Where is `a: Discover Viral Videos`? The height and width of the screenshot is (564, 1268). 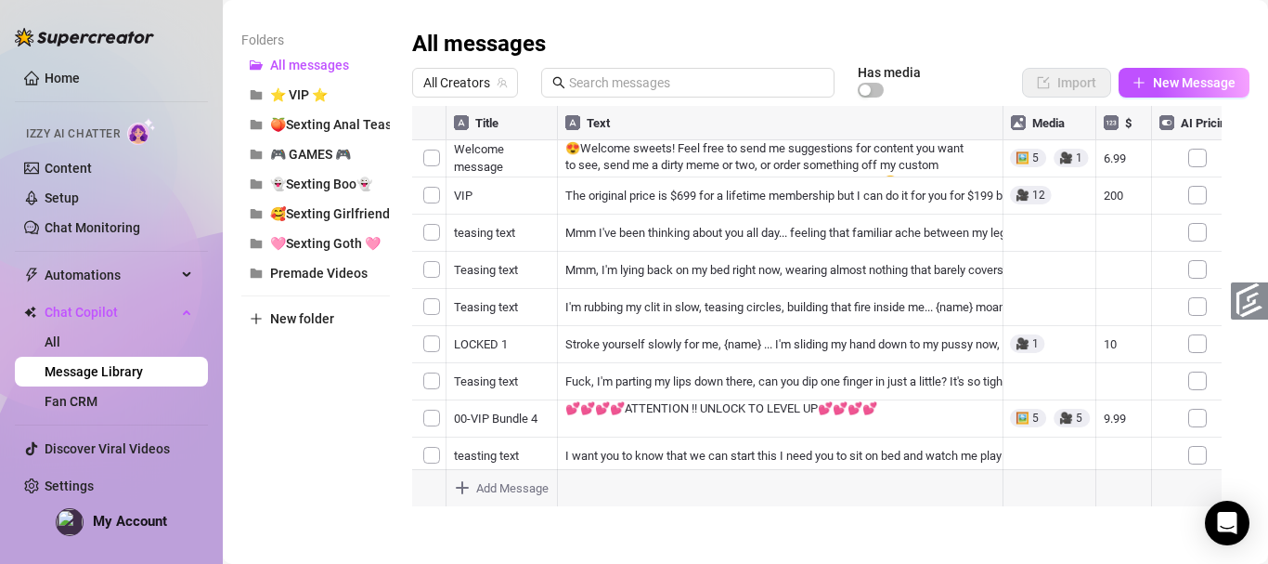
a: Discover Viral Videos is located at coordinates (107, 448).